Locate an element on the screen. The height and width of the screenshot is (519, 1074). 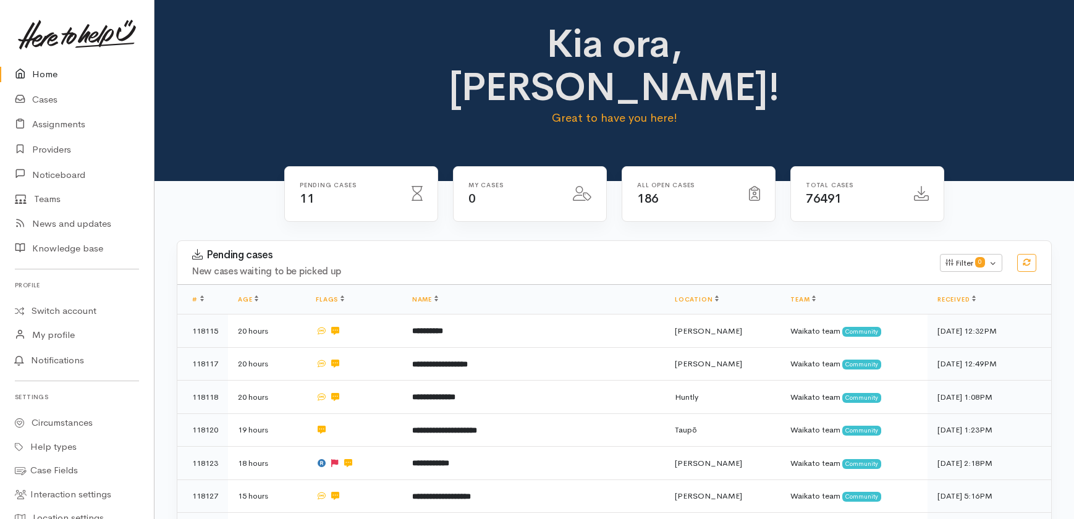
button: Filter0 is located at coordinates (971, 263).